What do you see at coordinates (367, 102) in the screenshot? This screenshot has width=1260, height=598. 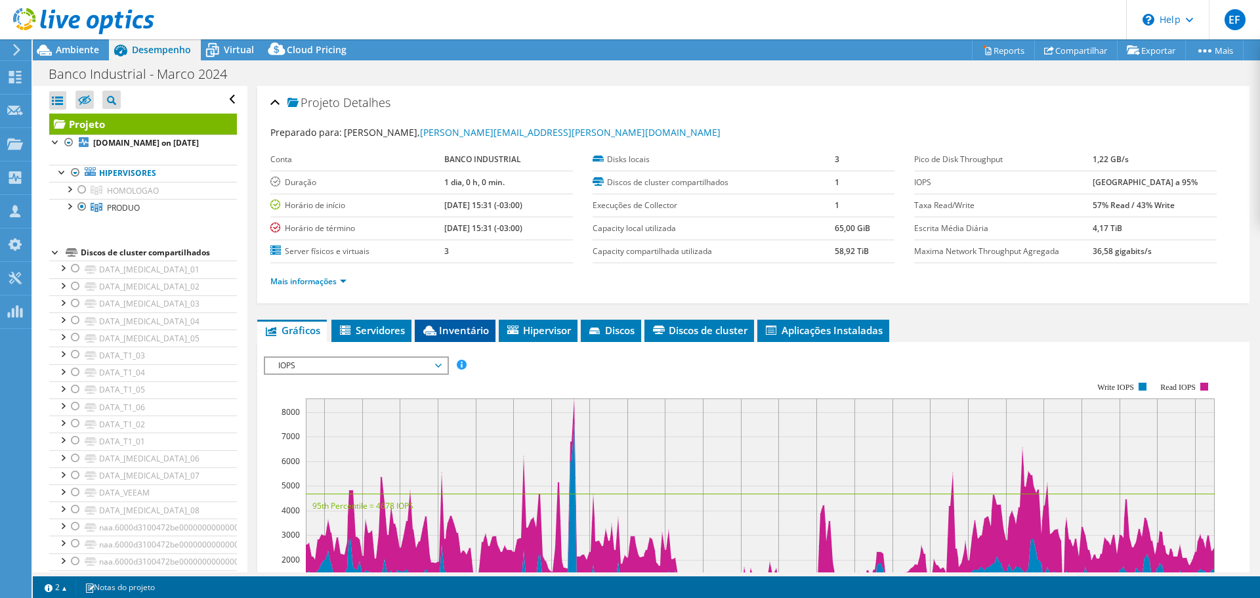 I see `span: Detalhes` at bounding box center [367, 102].